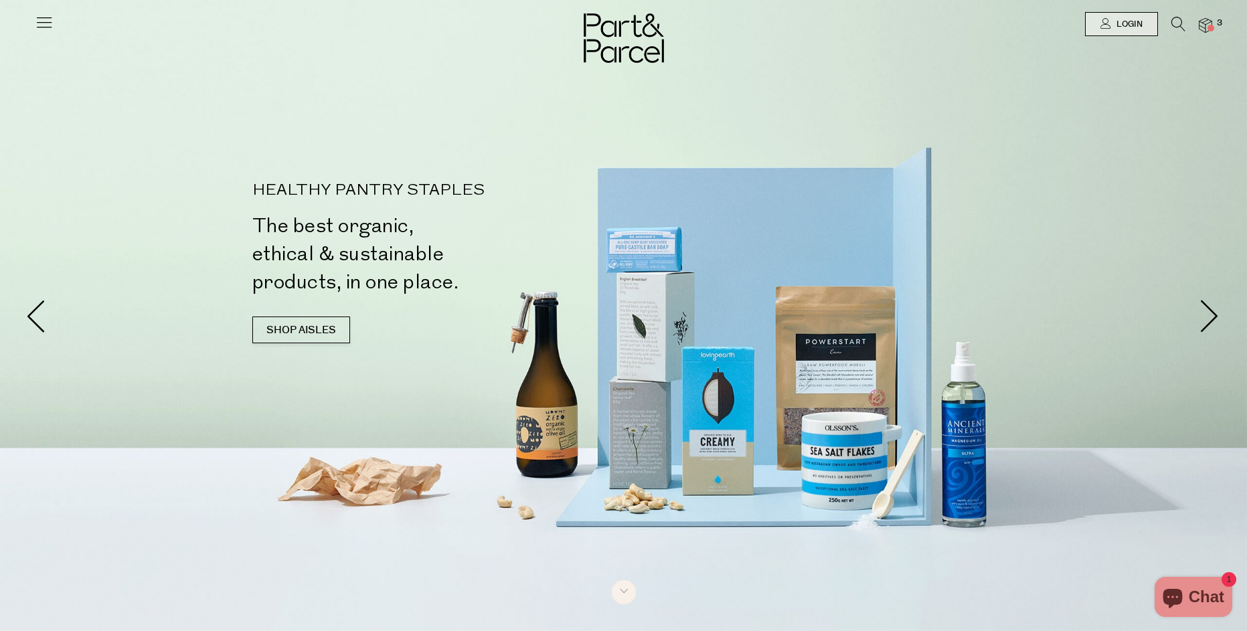 The image size is (1247, 631). What do you see at coordinates (1193, 598) in the screenshot?
I see `inbox-online-store-chat: Shopify online store chat` at bounding box center [1193, 598].